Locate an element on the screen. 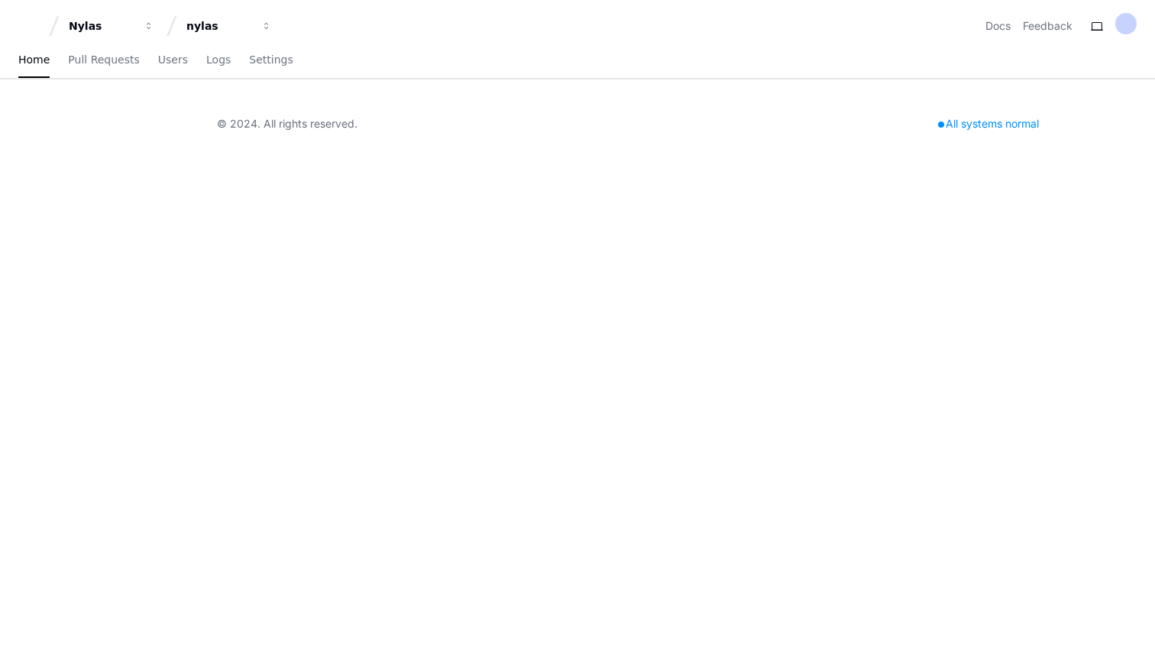 This screenshot has height=655, width=1155. div: Nylas is located at coordinates (102, 26).